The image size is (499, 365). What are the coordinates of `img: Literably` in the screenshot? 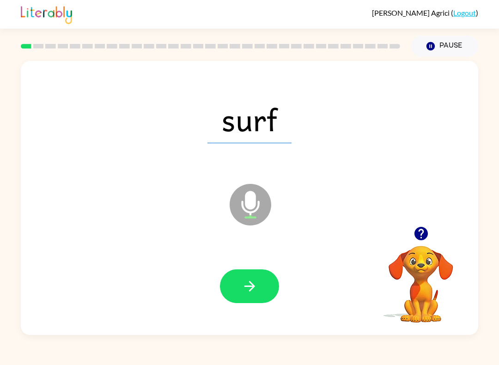 It's located at (46, 14).